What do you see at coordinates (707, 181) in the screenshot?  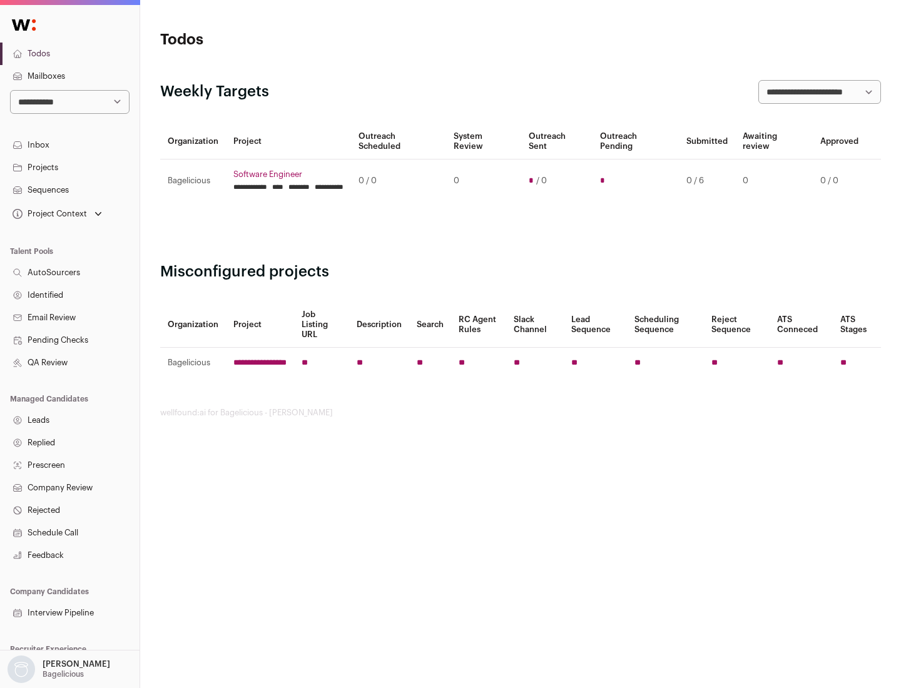 I see `td: 0 / 6` at bounding box center [707, 181].